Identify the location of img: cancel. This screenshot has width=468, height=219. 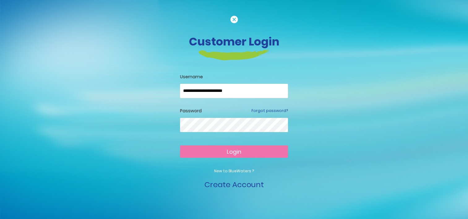
(234, 19).